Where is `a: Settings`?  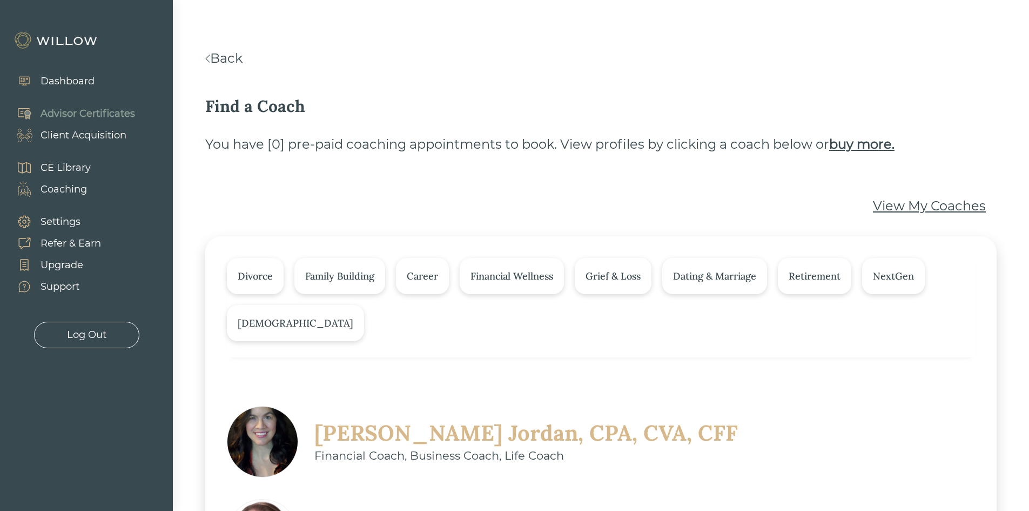 a: Settings is located at coordinates (53, 222).